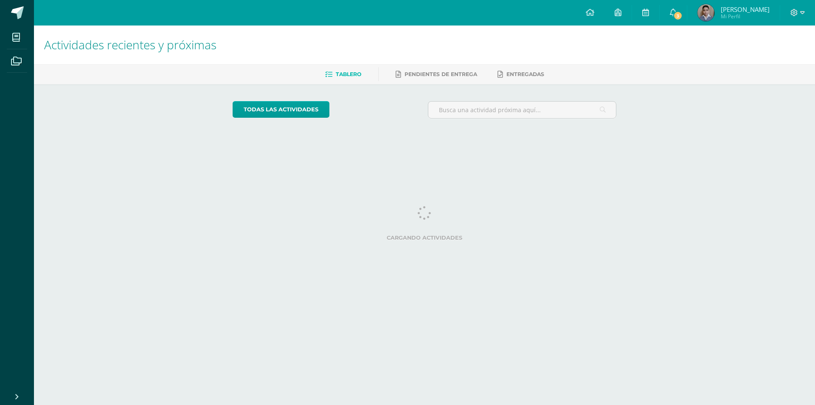 The width and height of the screenshot is (815, 405). What do you see at coordinates (522, 110) in the screenshot?
I see `input: Busca una actividad próxima aquí...` at bounding box center [522, 110].